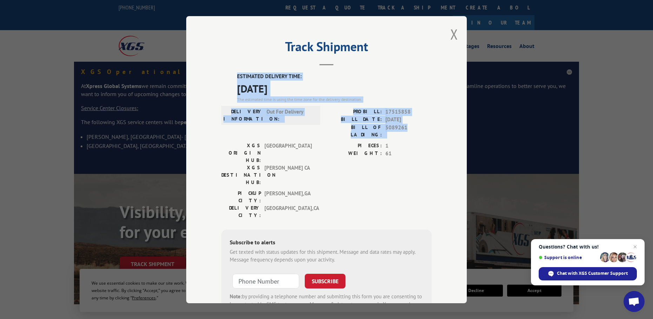 This screenshot has width=653, height=319. Describe the element at coordinates (326, 243) in the screenshot. I see `div: Subscribe to alerts` at that location.